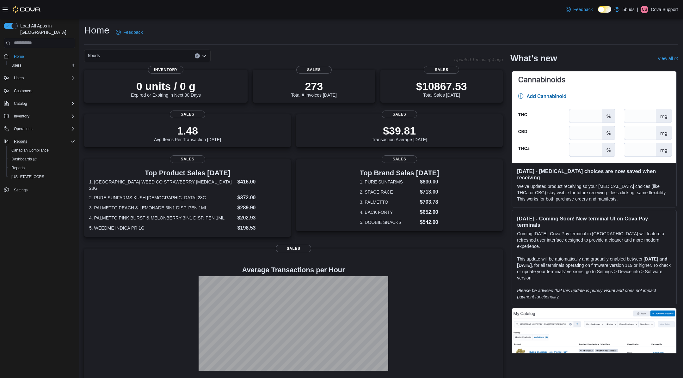 The height and width of the screenshot is (378, 683). What do you see at coordinates (24, 159) in the screenshot?
I see `a: Dashboards` at bounding box center [24, 159].